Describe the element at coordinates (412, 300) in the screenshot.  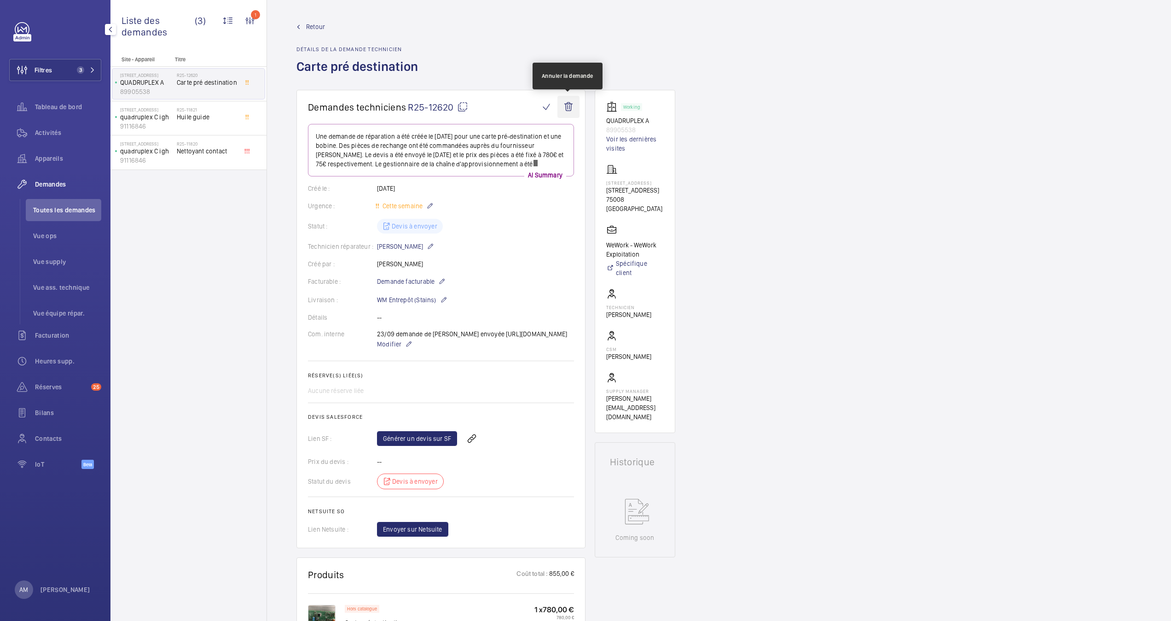
I see `p: WM Entrepôt (Stains)` at that location.